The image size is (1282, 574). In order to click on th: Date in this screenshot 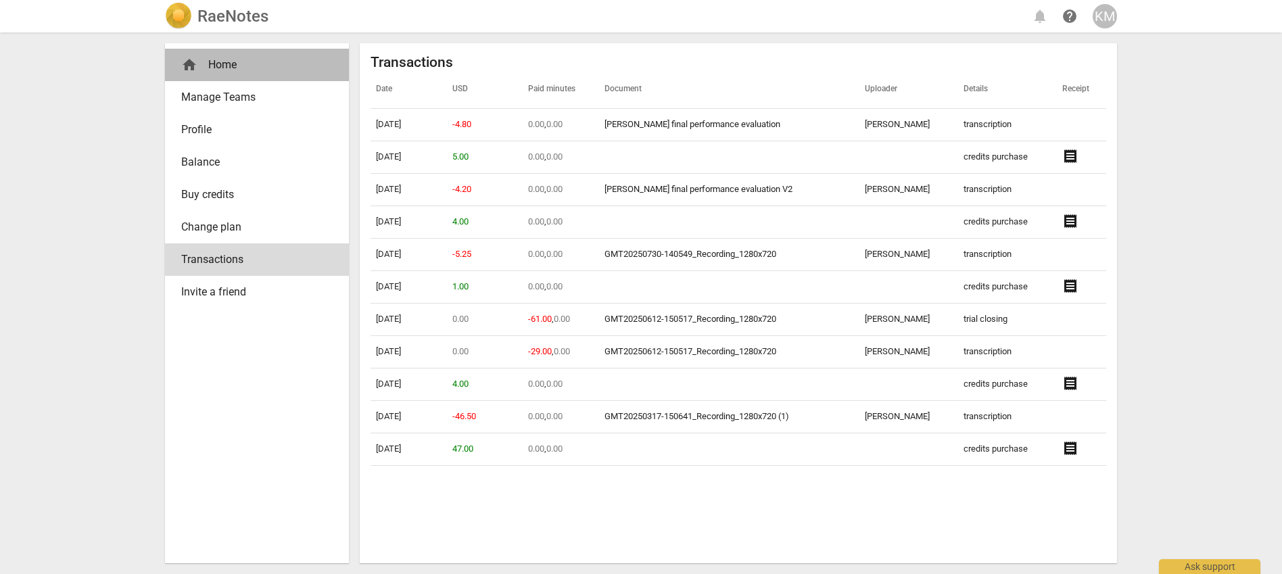, I will do `click(408, 90)`.